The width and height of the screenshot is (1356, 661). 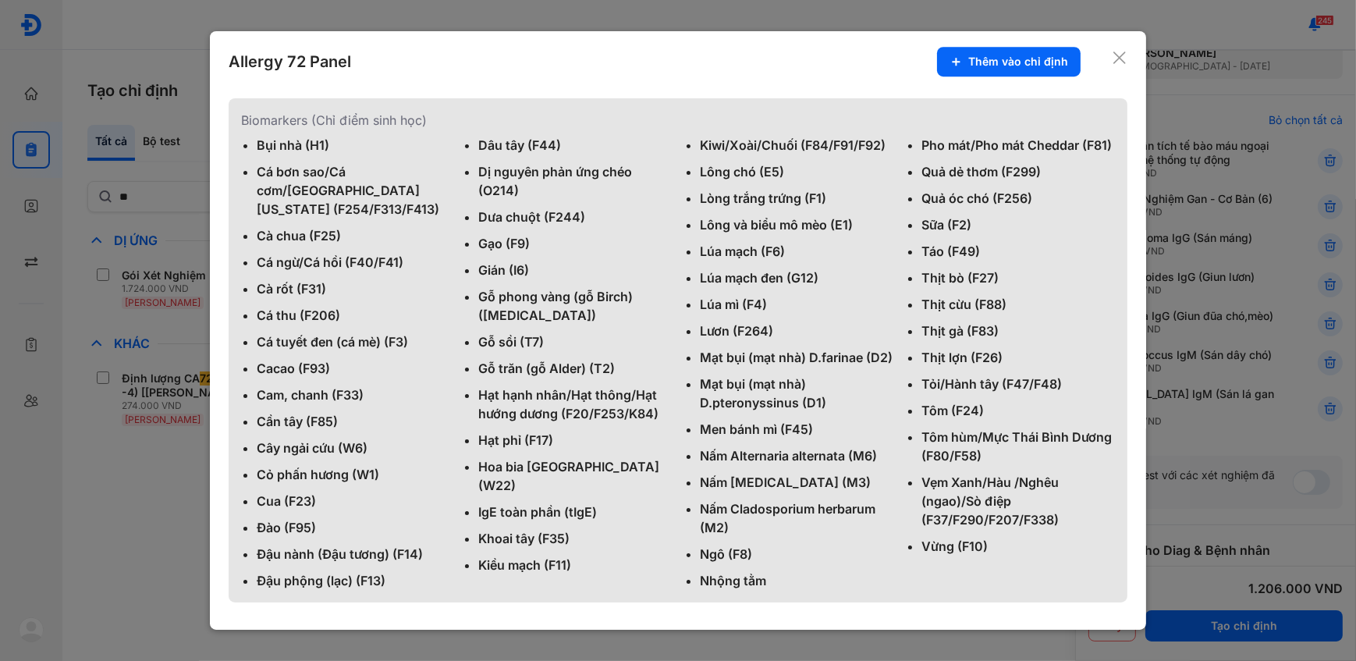 I want to click on div: Thịt cừu (F88), so click(x=1018, y=304).